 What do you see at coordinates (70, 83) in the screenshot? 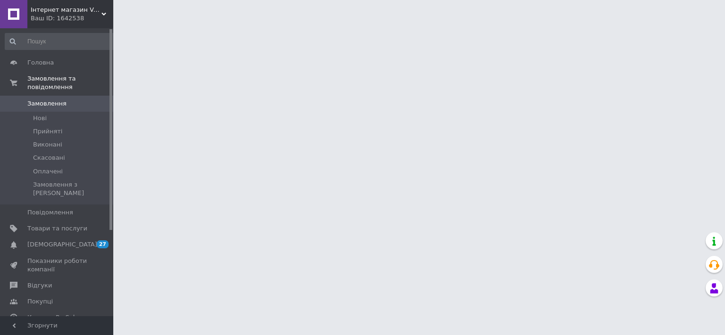
I see `span: Замовлення та повідомлення` at bounding box center [70, 83].